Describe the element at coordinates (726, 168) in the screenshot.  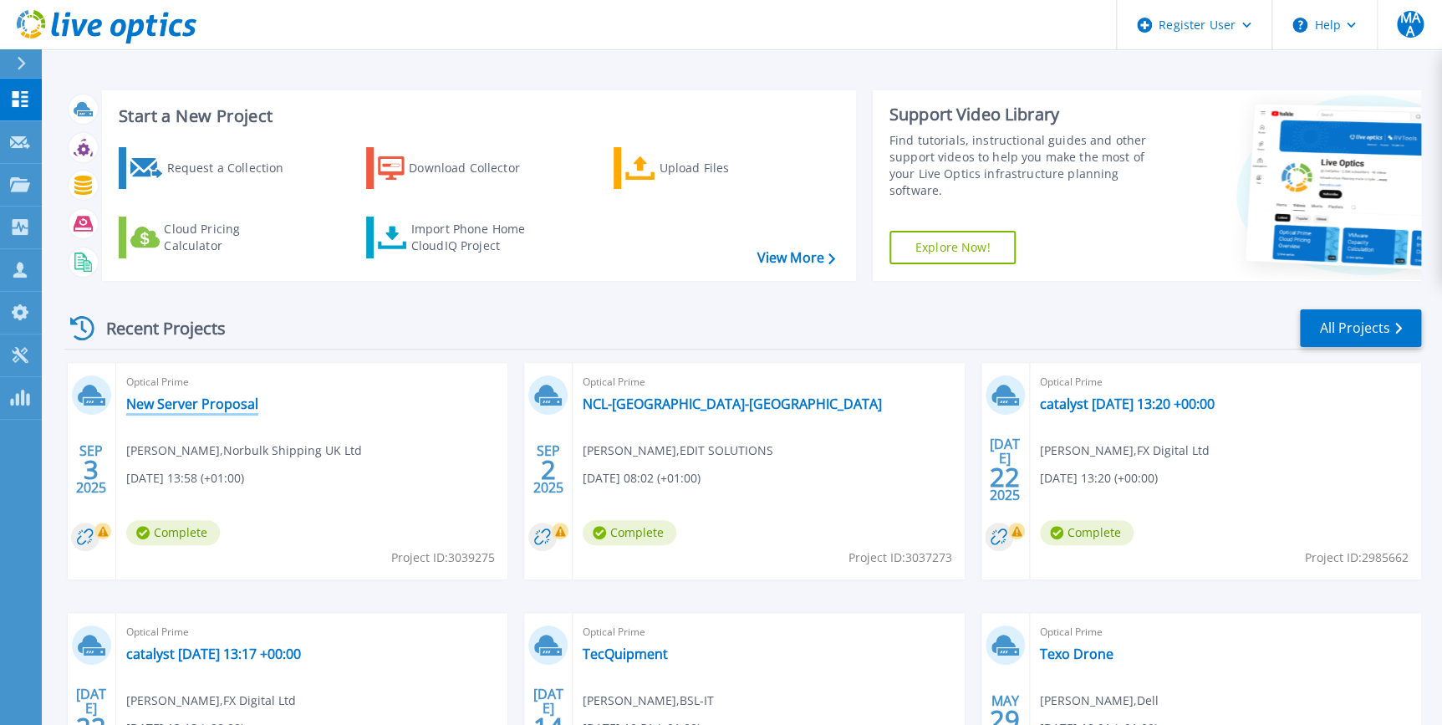
I see `div: Upload Files` at that location.